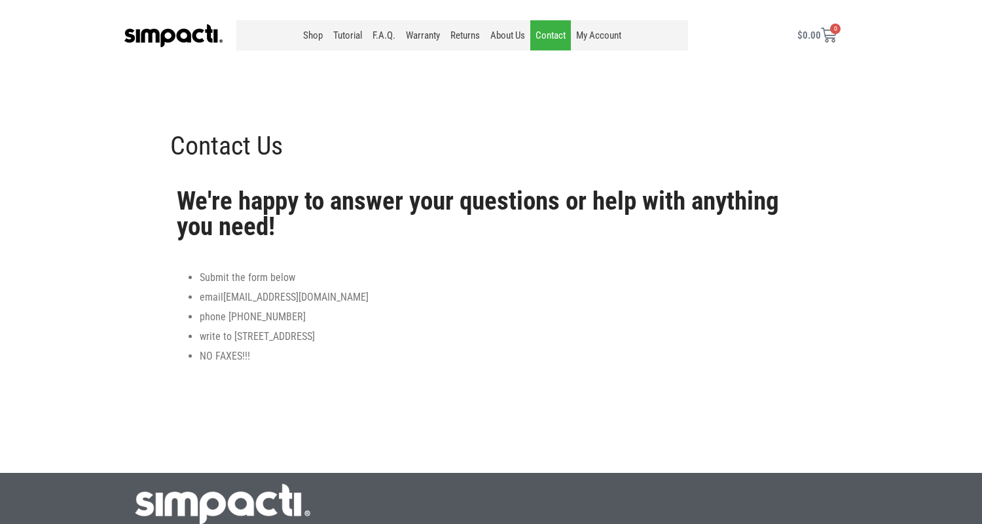 The height and width of the screenshot is (524, 982). What do you see at coordinates (550, 35) in the screenshot?
I see `a: Contact` at bounding box center [550, 35].